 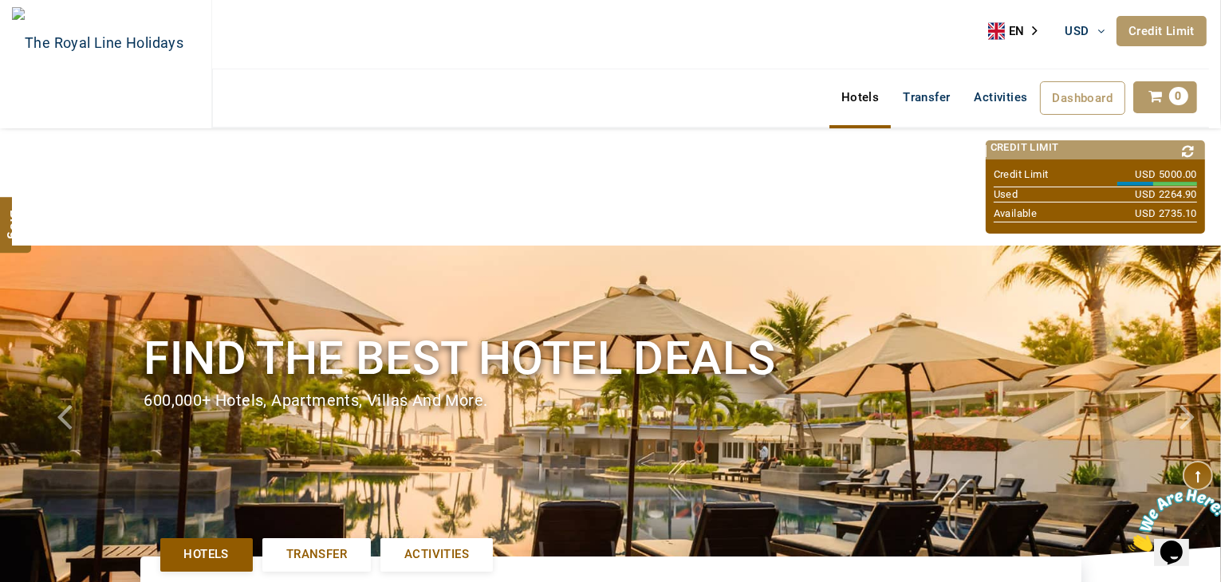 What do you see at coordinates (436, 554) in the screenshot?
I see `span: Activities` at bounding box center [436, 554].